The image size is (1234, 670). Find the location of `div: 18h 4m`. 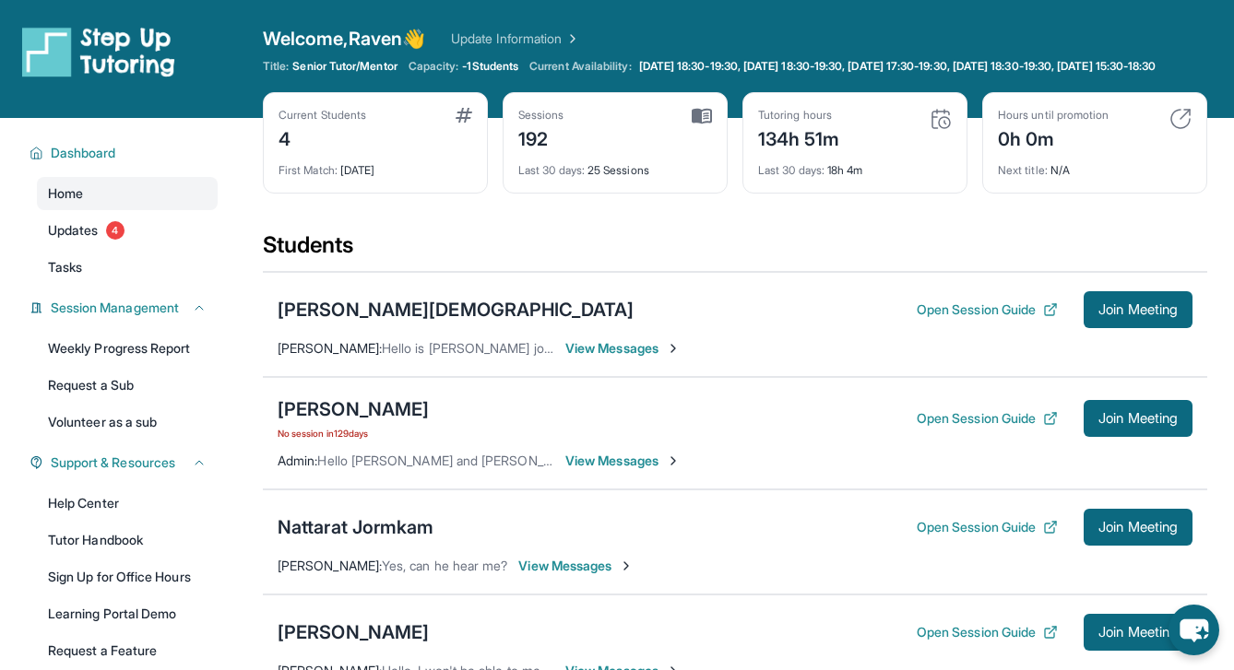

div: 18h 4m is located at coordinates (855, 165).